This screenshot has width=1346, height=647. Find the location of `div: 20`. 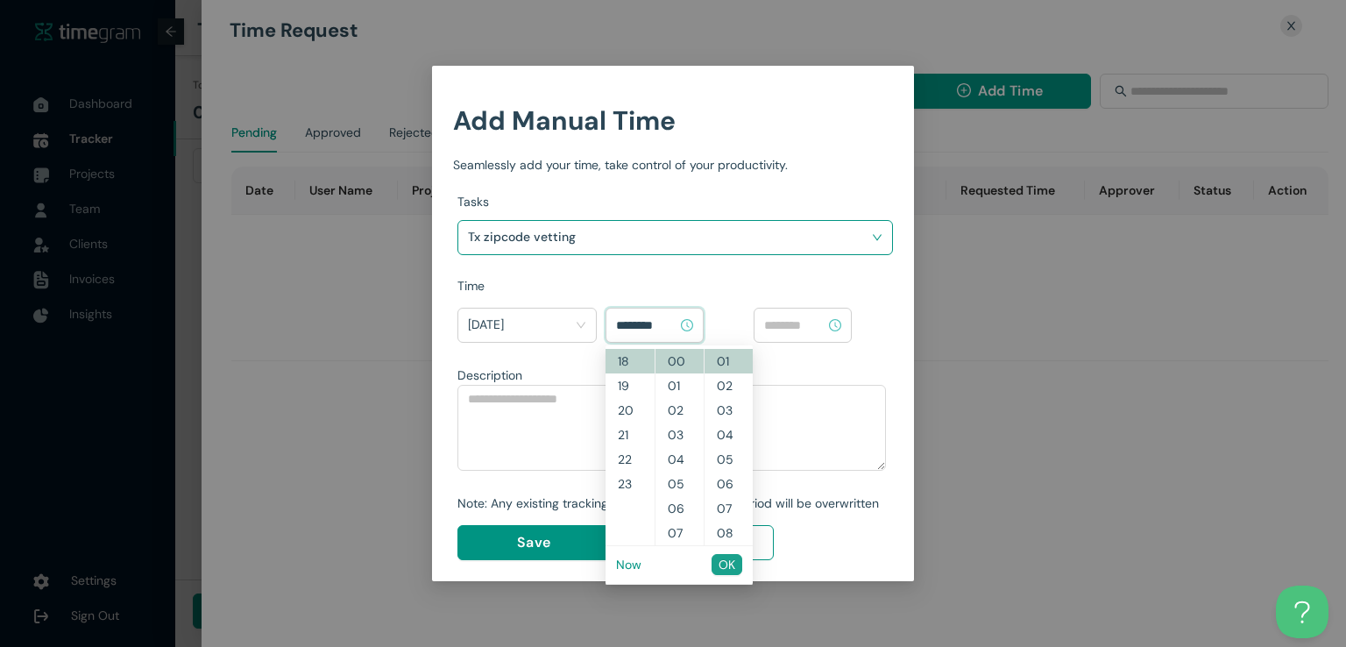

div: 20 is located at coordinates (630, 410).